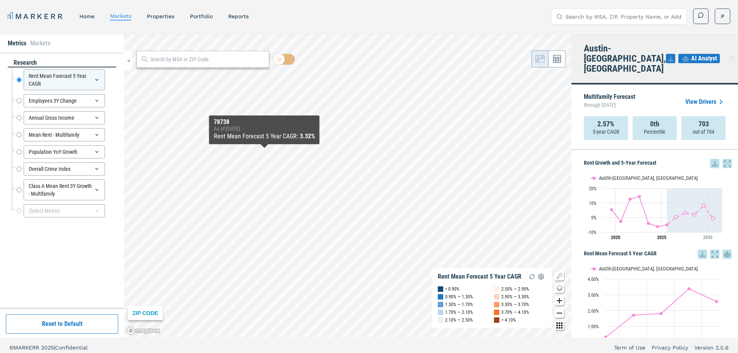  I want to click on a: Portfolio, so click(201, 16).